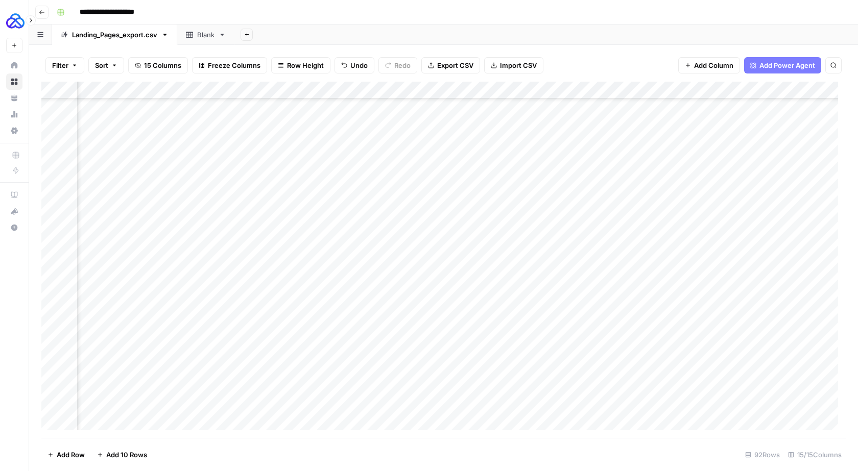 The width and height of the screenshot is (858, 471). Describe the element at coordinates (301, 65) in the screenshot. I see `button: Row Height` at that location.